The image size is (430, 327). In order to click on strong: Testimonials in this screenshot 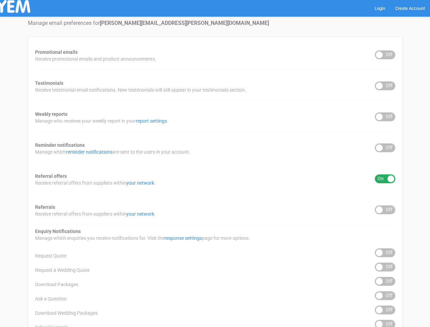, I will do `click(49, 83)`.